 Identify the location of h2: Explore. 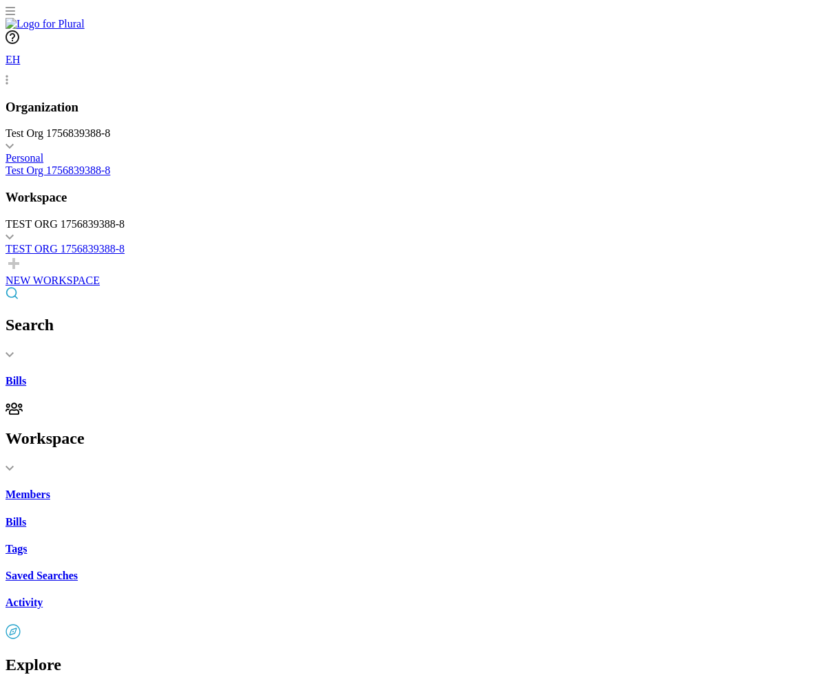
(413, 665).